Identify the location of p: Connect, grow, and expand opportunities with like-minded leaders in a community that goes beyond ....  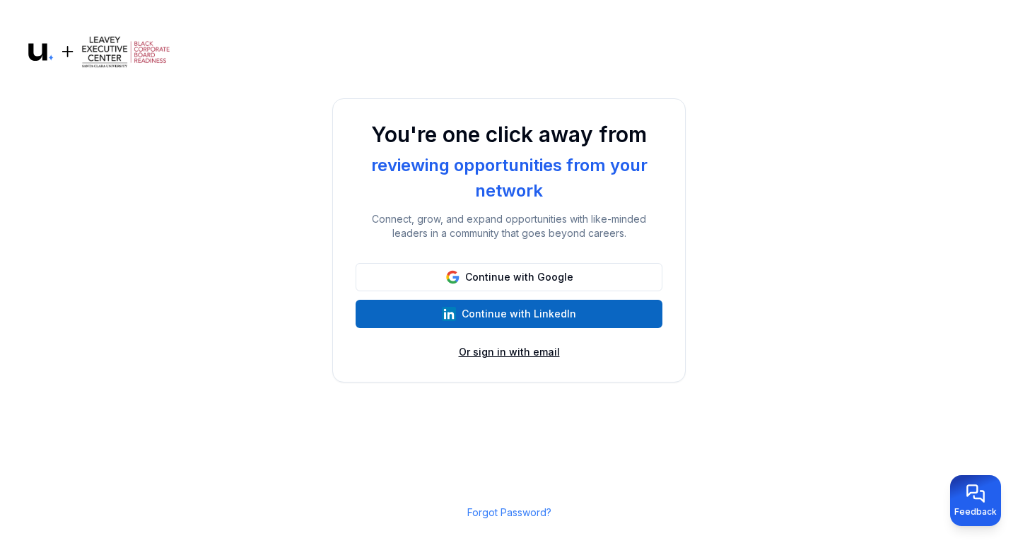
(509, 226).